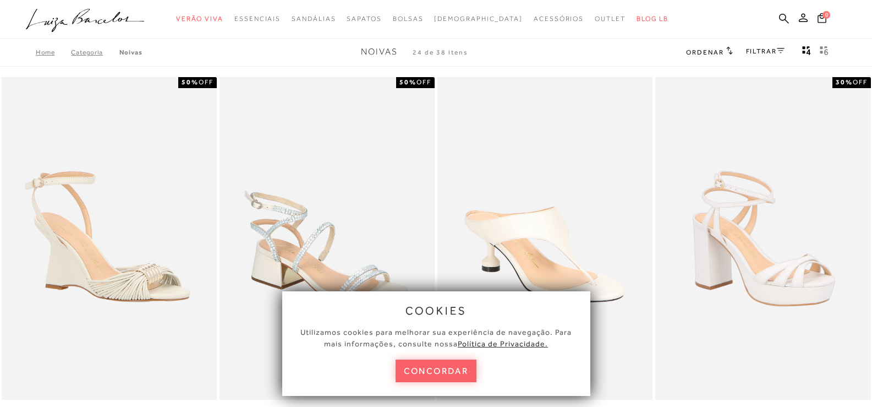  Describe the element at coordinates (653, 19) in the screenshot. I see `a: BLOG LB` at that location.